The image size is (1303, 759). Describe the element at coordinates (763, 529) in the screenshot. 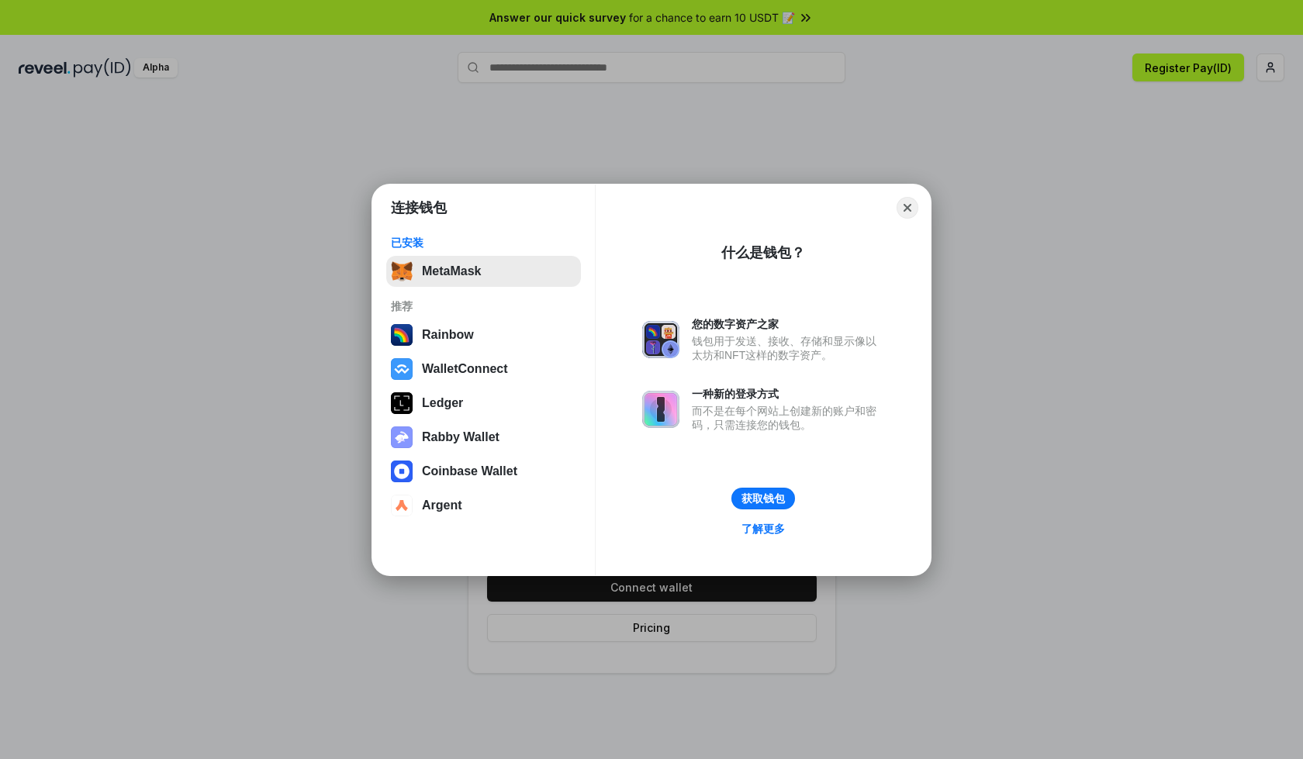

I see `a: 了解更多` at that location.